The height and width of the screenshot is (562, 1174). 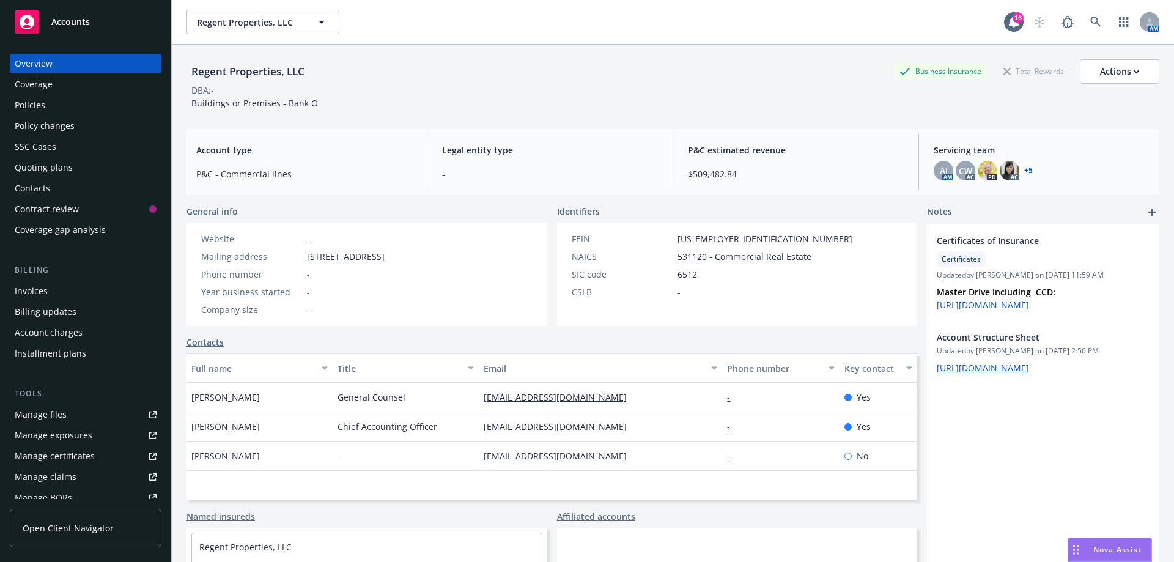 What do you see at coordinates (1152, 212) in the screenshot?
I see `a: add` at bounding box center [1152, 212].